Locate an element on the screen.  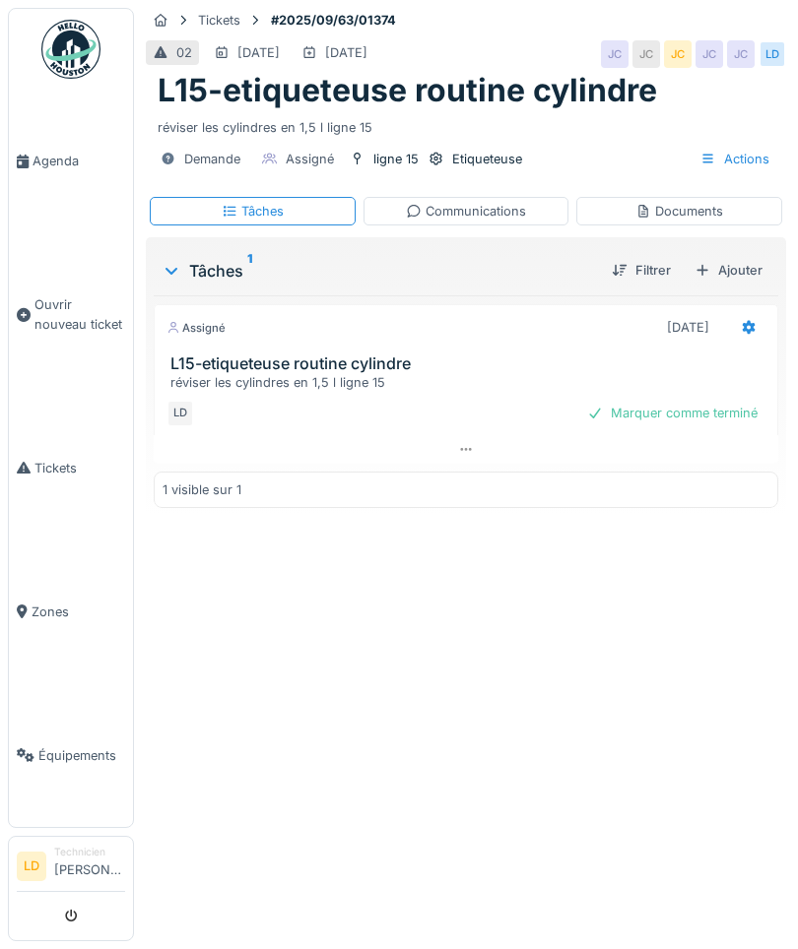
div: Documents is located at coordinates (679, 211).